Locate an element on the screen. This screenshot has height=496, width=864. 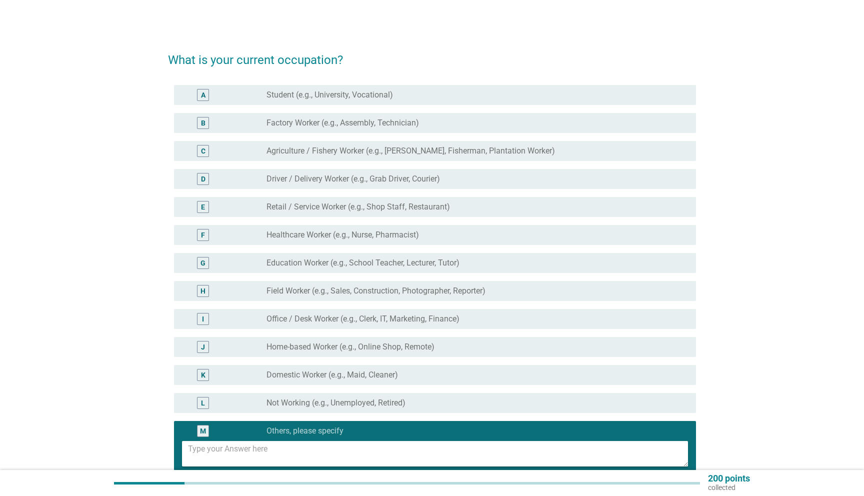
div: G is located at coordinates (203, 263).